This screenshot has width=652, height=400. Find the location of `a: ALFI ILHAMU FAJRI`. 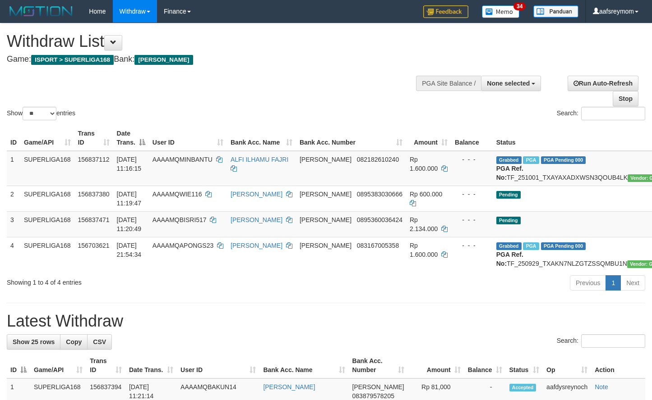

a: ALFI ILHAMU FAJRI is located at coordinates (259, 160).